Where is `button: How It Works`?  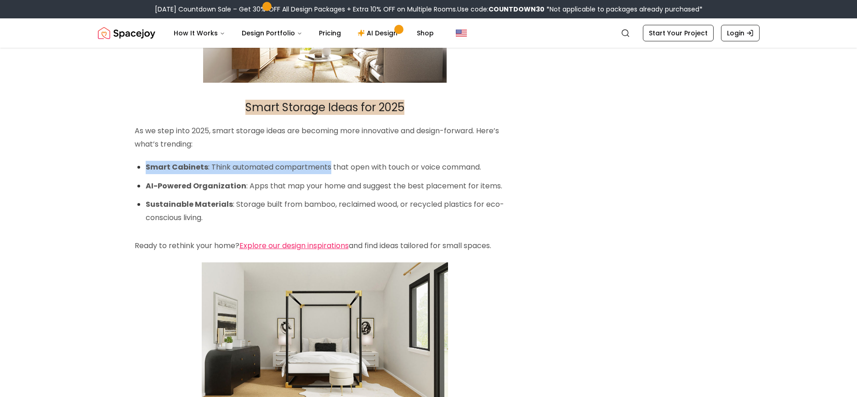 button: How It Works is located at coordinates (199, 33).